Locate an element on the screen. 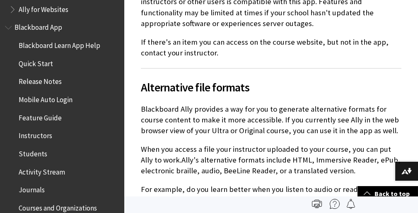  span: Journals is located at coordinates (31, 189).